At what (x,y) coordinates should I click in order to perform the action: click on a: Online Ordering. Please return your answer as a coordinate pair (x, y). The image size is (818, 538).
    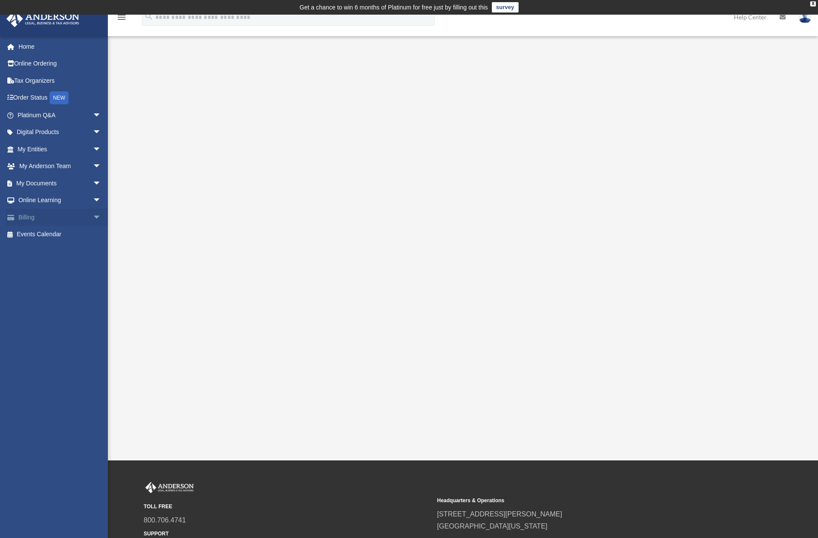
    Looking at the image, I should click on (60, 64).